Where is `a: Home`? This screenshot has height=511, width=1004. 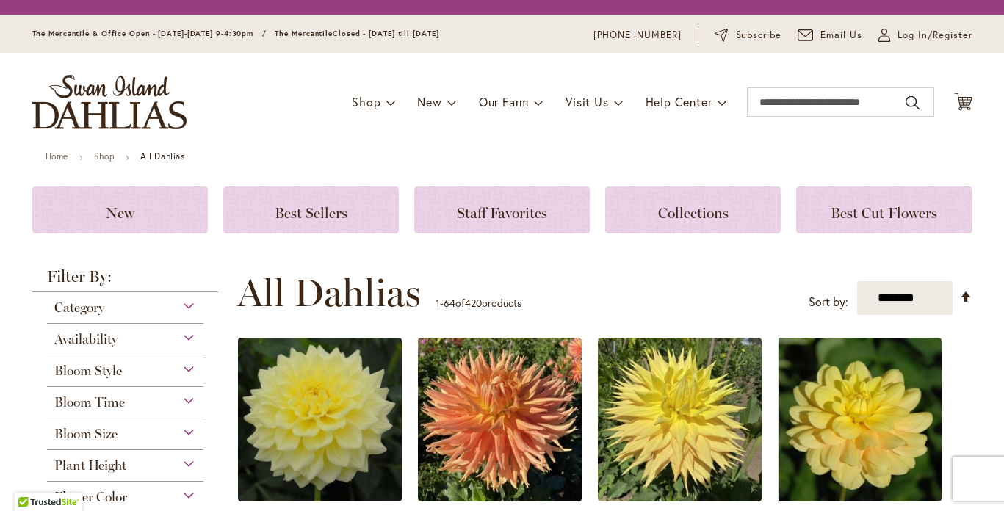
a: Home is located at coordinates (57, 156).